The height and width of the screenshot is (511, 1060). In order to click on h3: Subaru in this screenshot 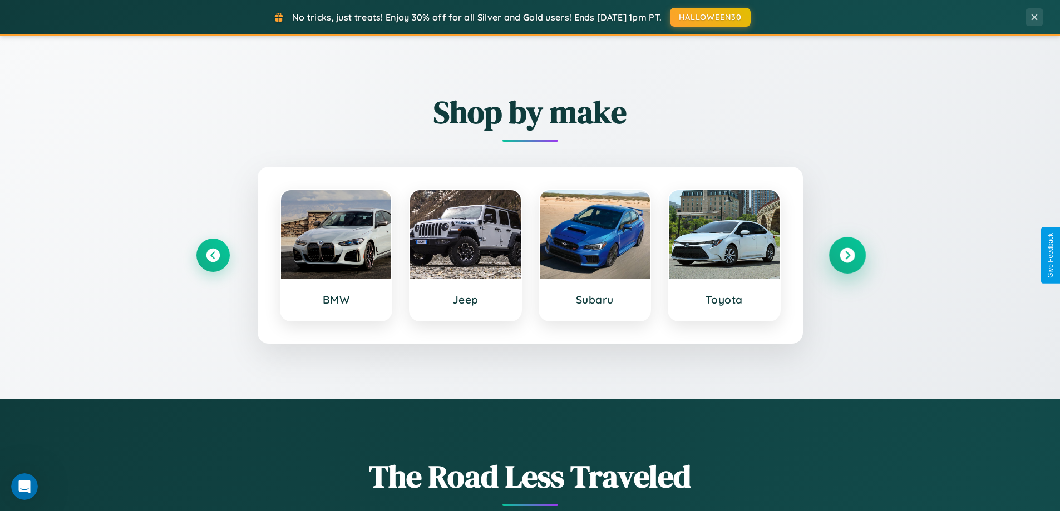, I will do `click(595, 300)`.